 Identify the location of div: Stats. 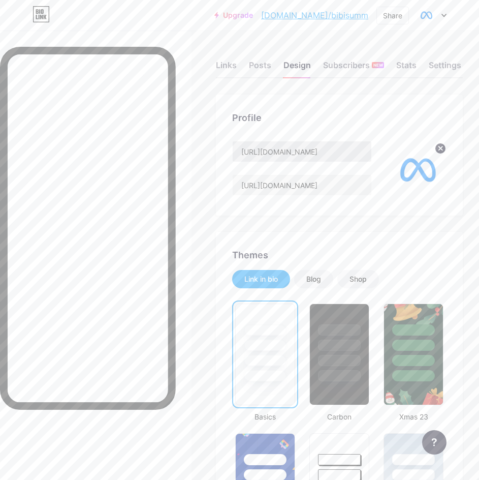
(407, 68).